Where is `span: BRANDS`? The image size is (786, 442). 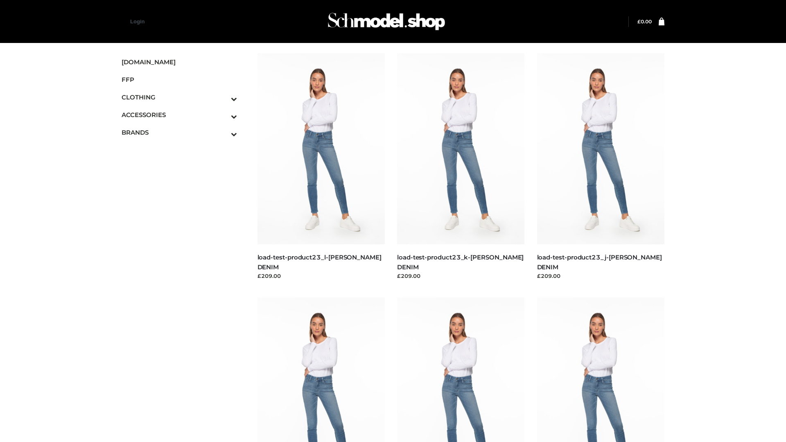 span: BRANDS is located at coordinates (179, 132).